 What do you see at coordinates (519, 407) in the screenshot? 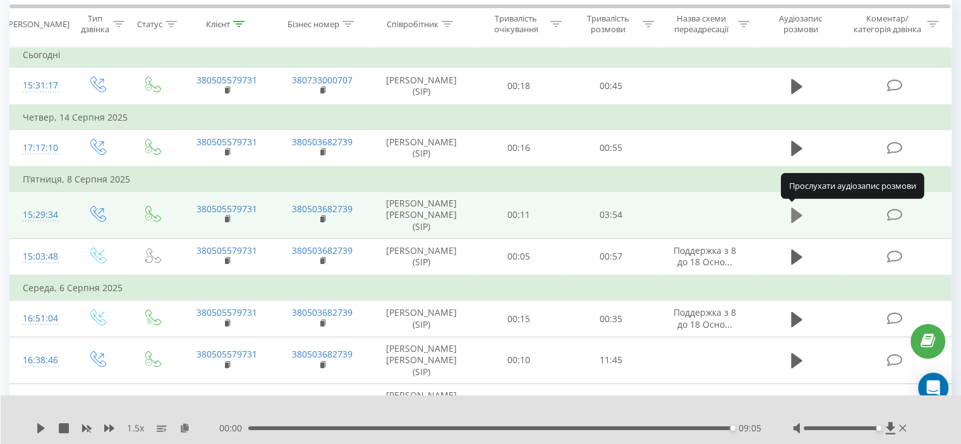
I see `td: 00:07` at bounding box center [519, 407].